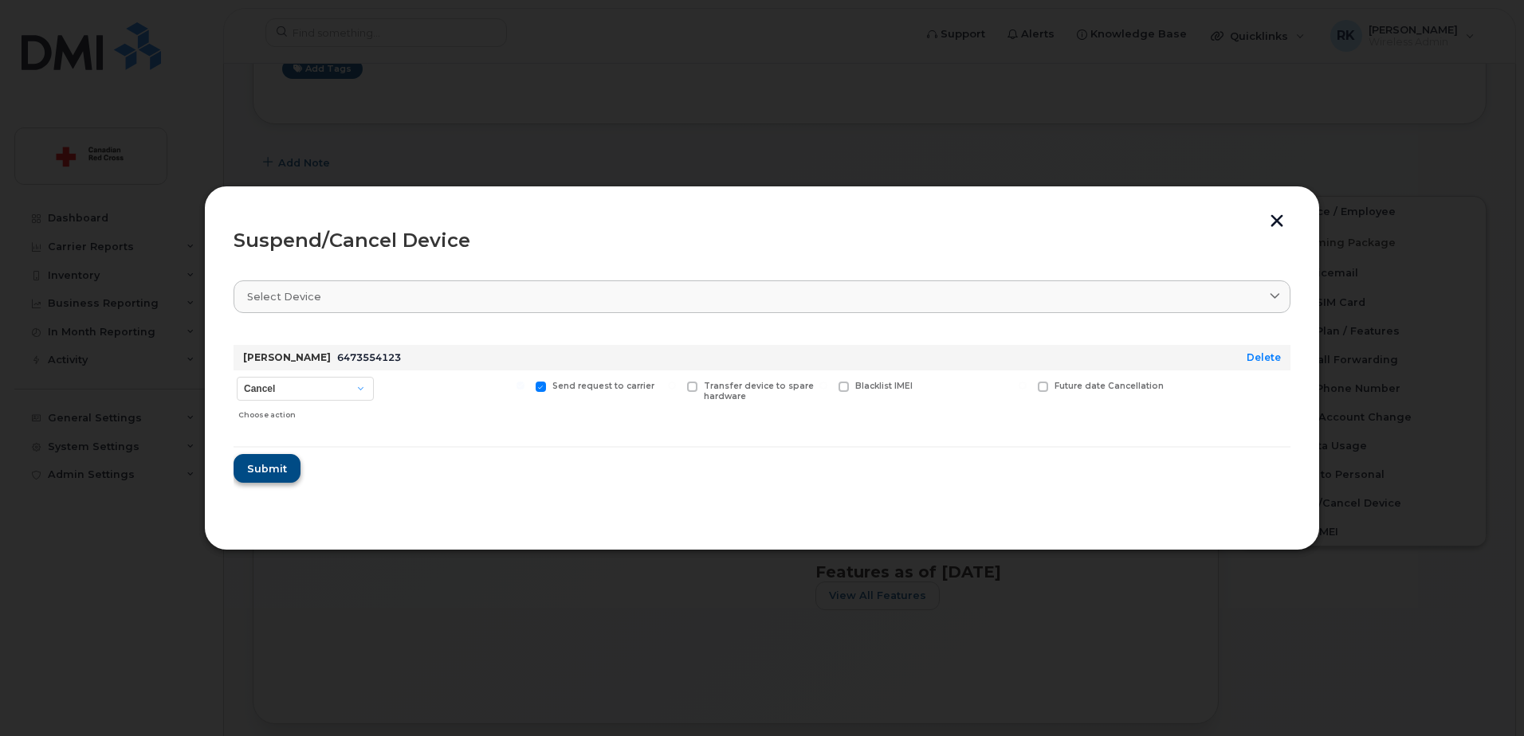  What do you see at coordinates (369, 357) in the screenshot?
I see `span: 6473554123` at bounding box center [369, 357].